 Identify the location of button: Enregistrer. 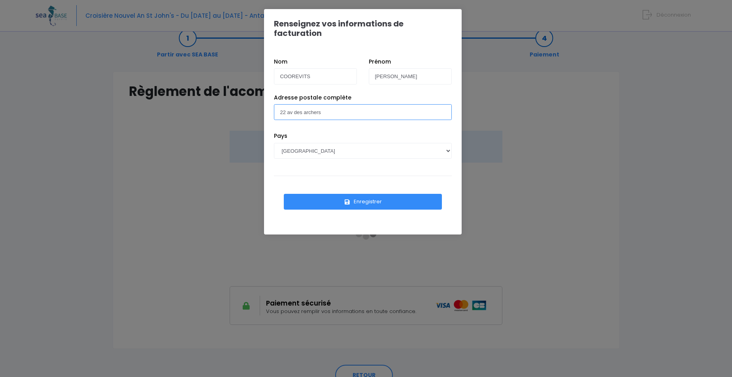
(363, 202).